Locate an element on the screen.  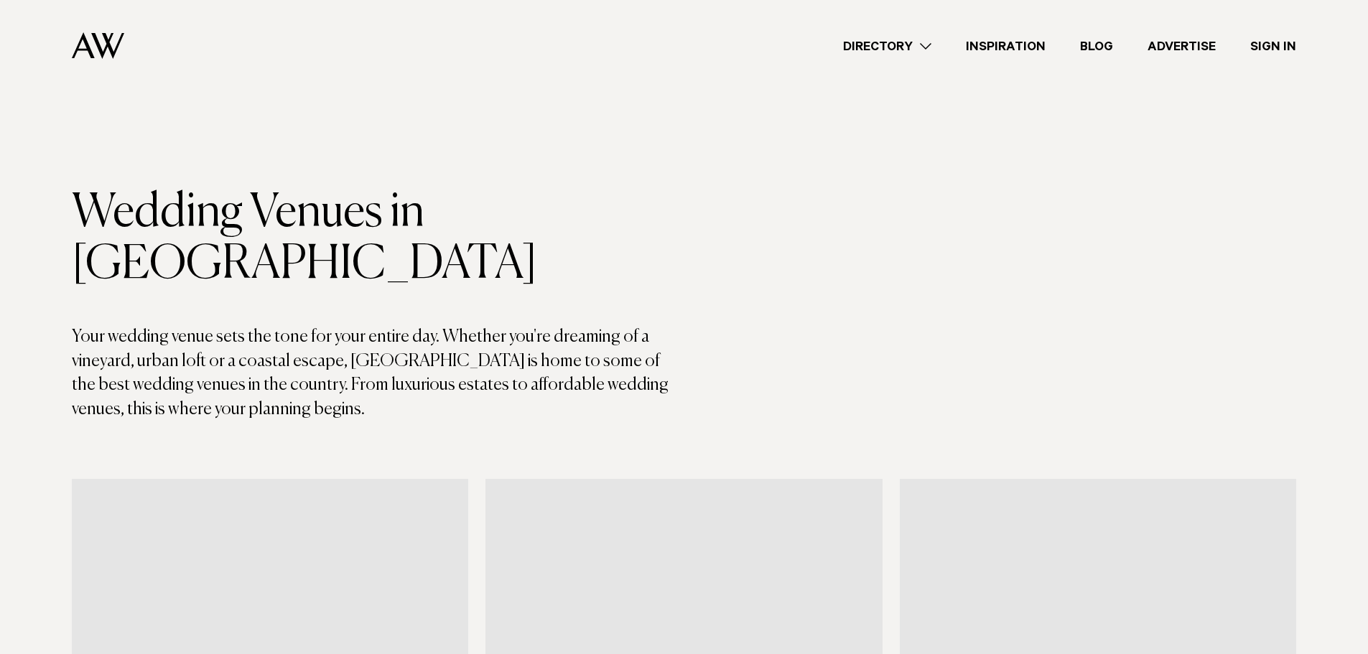
img: Auckland Weddings Logo is located at coordinates (98, 45).